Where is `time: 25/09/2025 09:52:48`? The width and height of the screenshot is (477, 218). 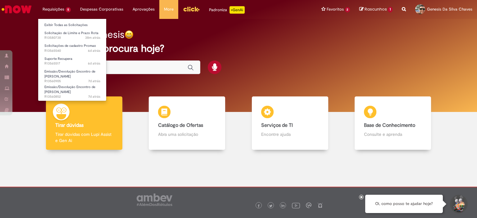
time: 25/09/2025 09:52:48 is located at coordinates (94, 51).